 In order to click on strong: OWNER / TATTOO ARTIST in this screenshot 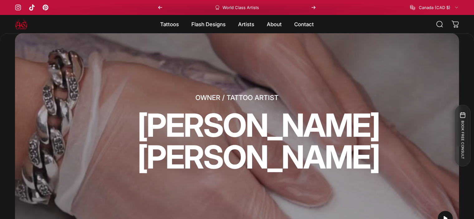, I will do `click(237, 98)`.